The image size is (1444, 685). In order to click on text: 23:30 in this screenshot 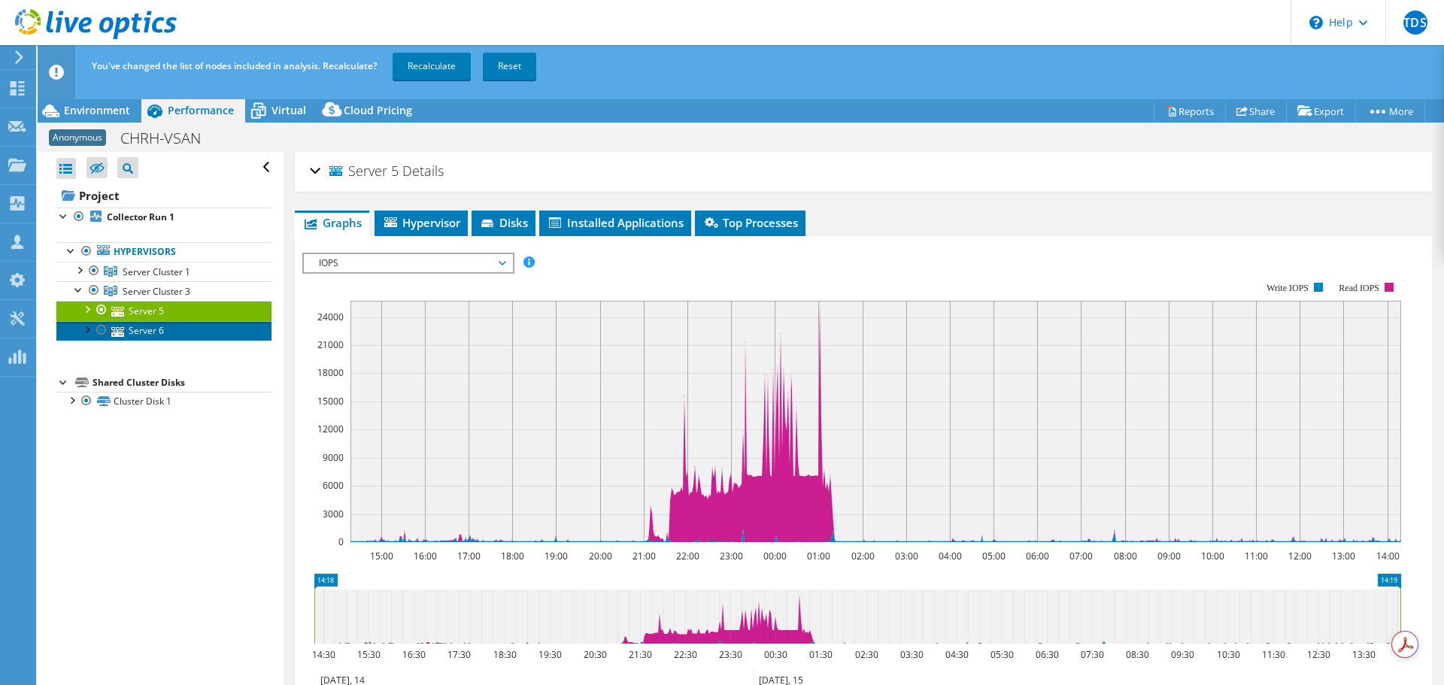, I will do `click(730, 654)`.